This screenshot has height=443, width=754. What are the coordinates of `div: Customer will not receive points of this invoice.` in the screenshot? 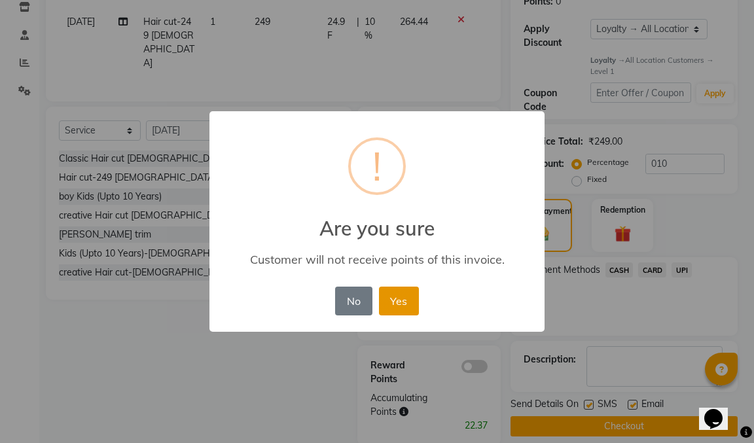 It's located at (377, 259).